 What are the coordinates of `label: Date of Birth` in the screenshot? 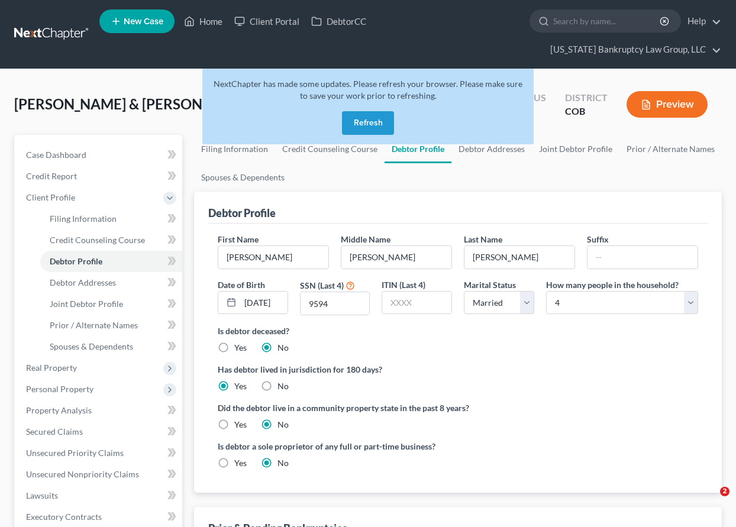 It's located at (241, 285).